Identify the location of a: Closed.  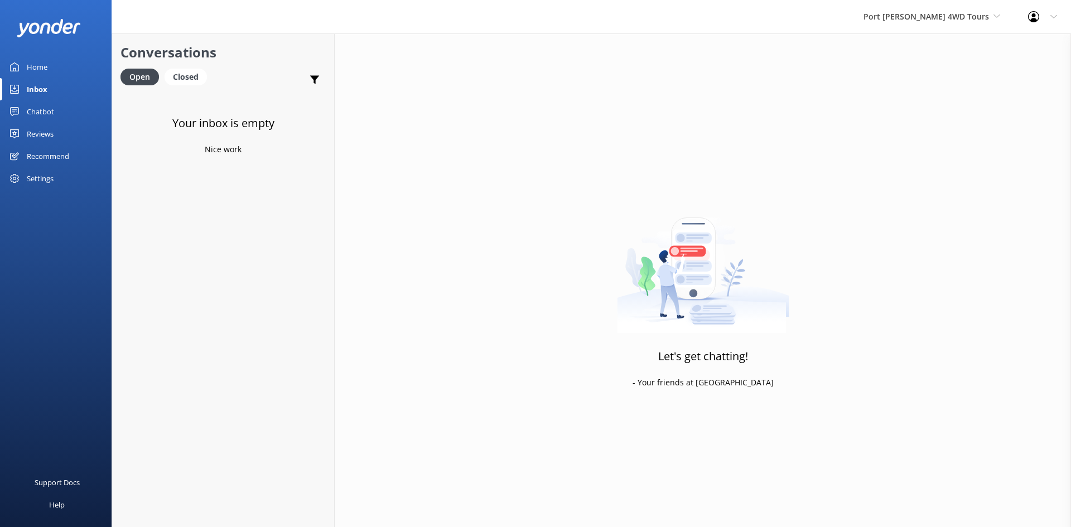
(189, 76).